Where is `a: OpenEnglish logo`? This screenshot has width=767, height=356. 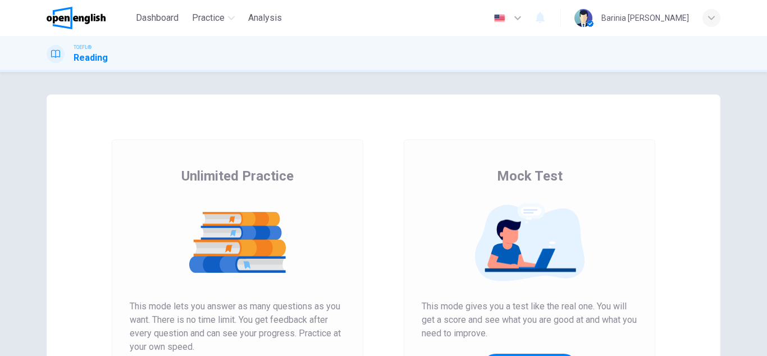
a: OpenEnglish logo is located at coordinates (89, 18).